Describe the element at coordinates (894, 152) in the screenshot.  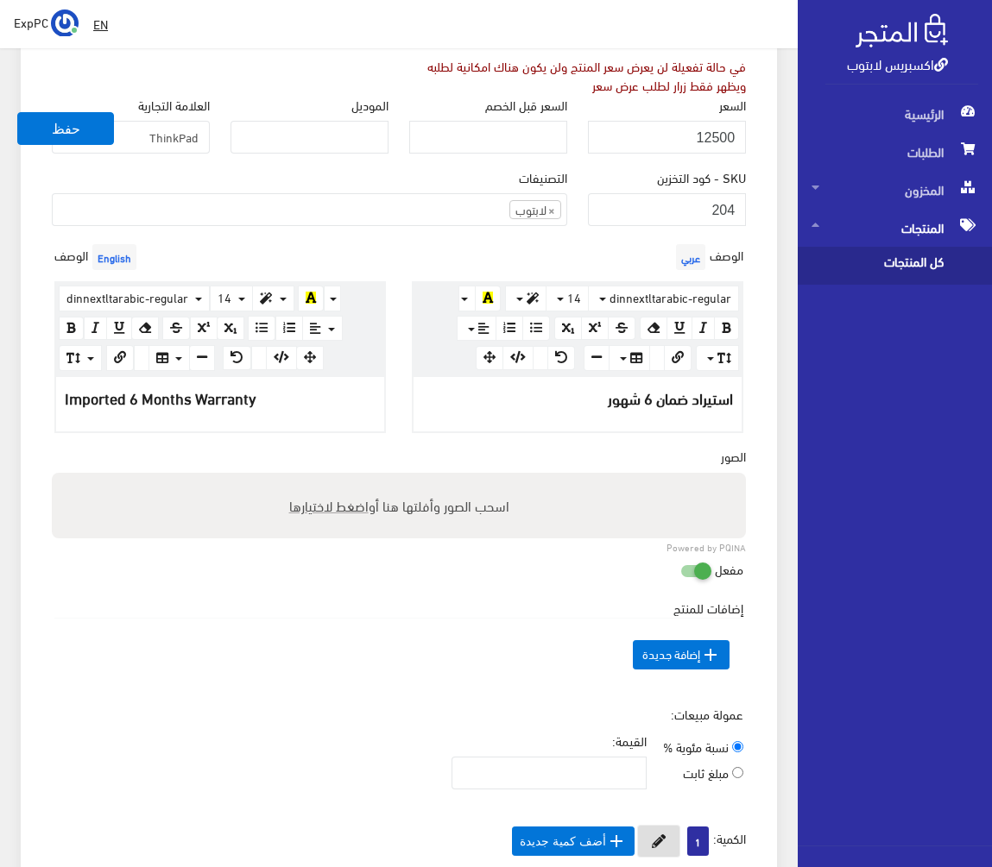
I see `span: الطلبات` at that location.